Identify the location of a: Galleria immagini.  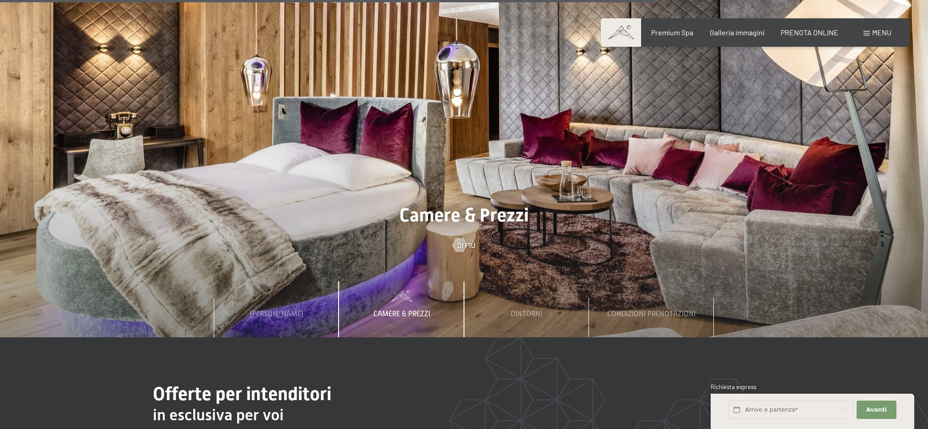
(738, 32).